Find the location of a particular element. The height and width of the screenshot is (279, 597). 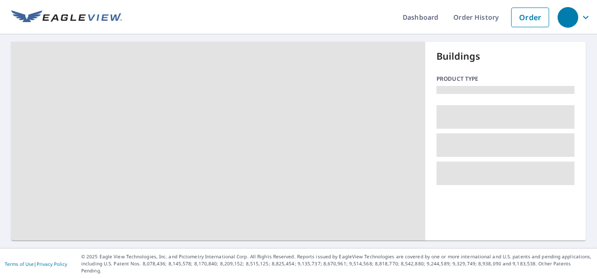

a: Privacy Policy is located at coordinates (52, 264).